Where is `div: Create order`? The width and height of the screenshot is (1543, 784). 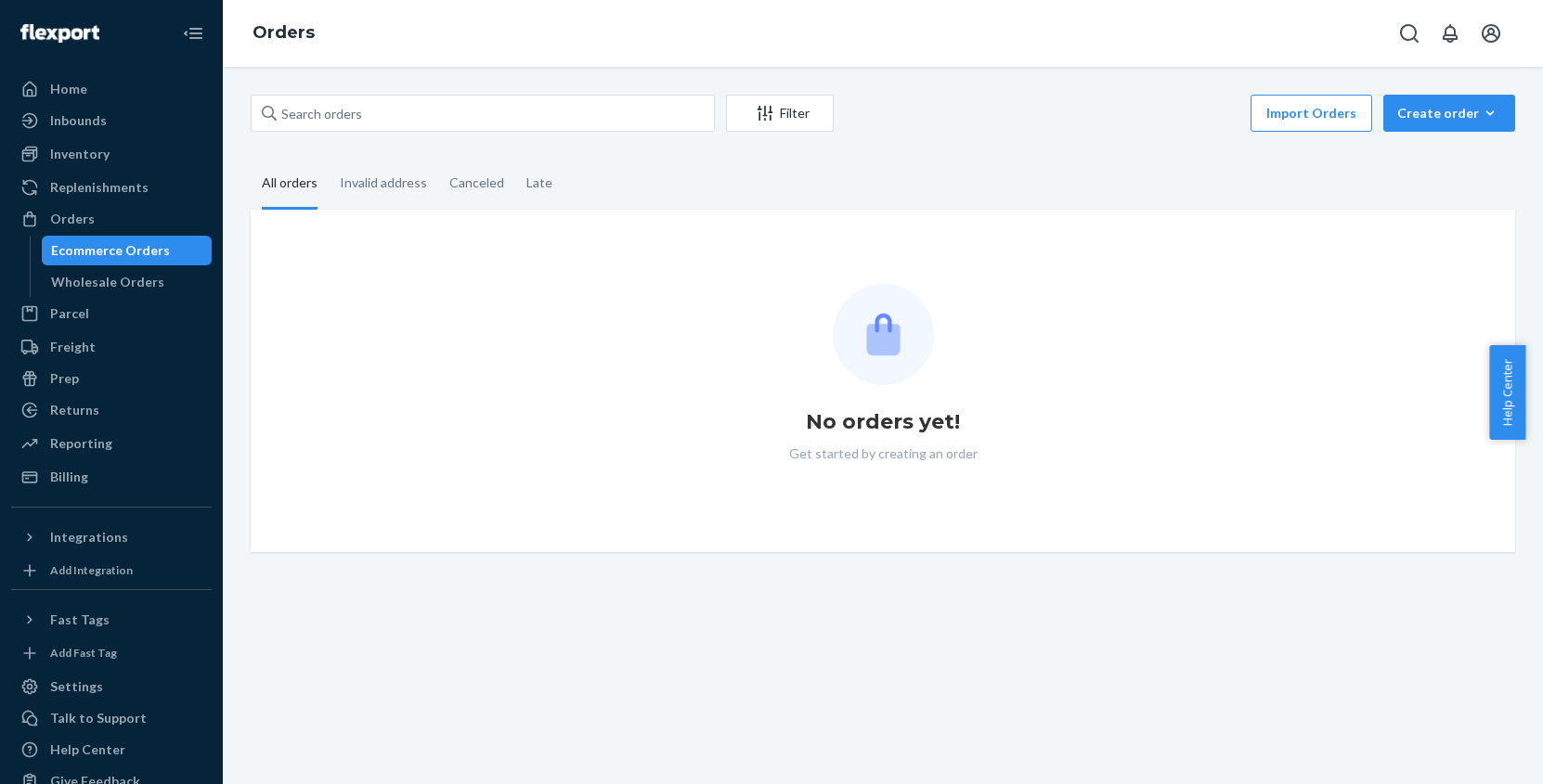
div: Create order is located at coordinates (1449, 114).